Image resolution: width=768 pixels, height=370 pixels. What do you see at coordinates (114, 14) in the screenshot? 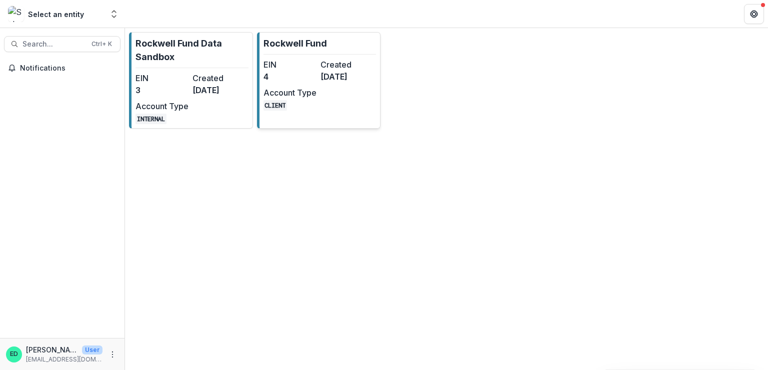
I see `button: Open entity switcher` at bounding box center [114, 14].